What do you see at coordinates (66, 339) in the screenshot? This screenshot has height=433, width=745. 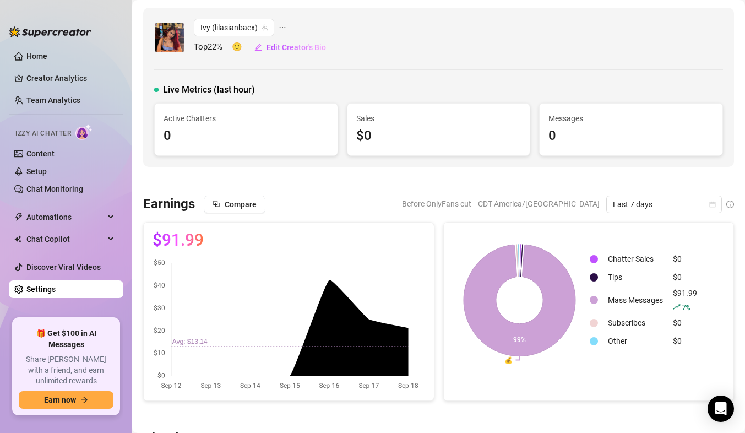 I see `span: 🎁 Get $100 in AI Messages` at bounding box center [66, 339].